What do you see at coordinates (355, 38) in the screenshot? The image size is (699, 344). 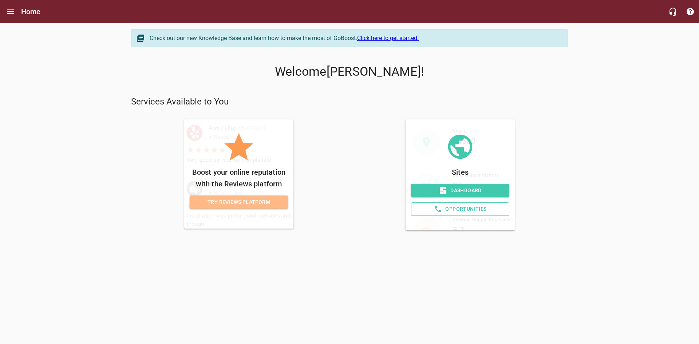 I see `div: Check out our new Knowledge Base and learn how to make the most of GoBoost.` at bounding box center [355, 38].